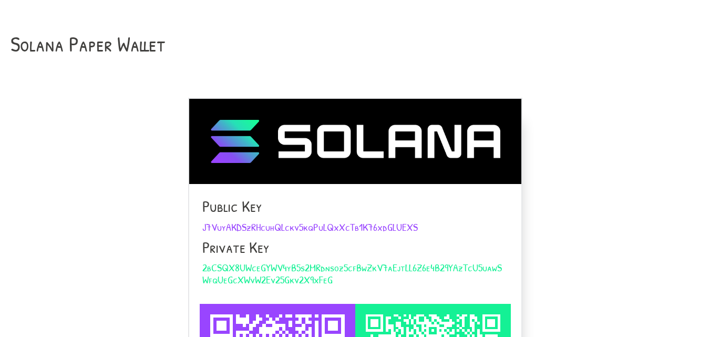  What do you see at coordinates (352, 273) in the screenshot?
I see `span: 2bCSQX8UWceGYWV4yB5s2MRdnsoz5cfBwZkV7aEjtLL6Z6e4B29YAzTcU5uawSWfqUeGcXWvW2Ev25Gkv2X9xFeG` at bounding box center [352, 273].